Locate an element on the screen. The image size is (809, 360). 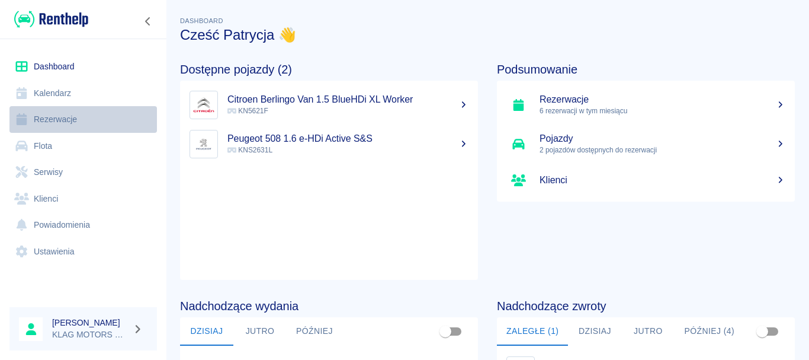
a: ImageCitroen Berlingo Van 1.5 BlueHDi XL Worker KN5621F is located at coordinates (329, 105).